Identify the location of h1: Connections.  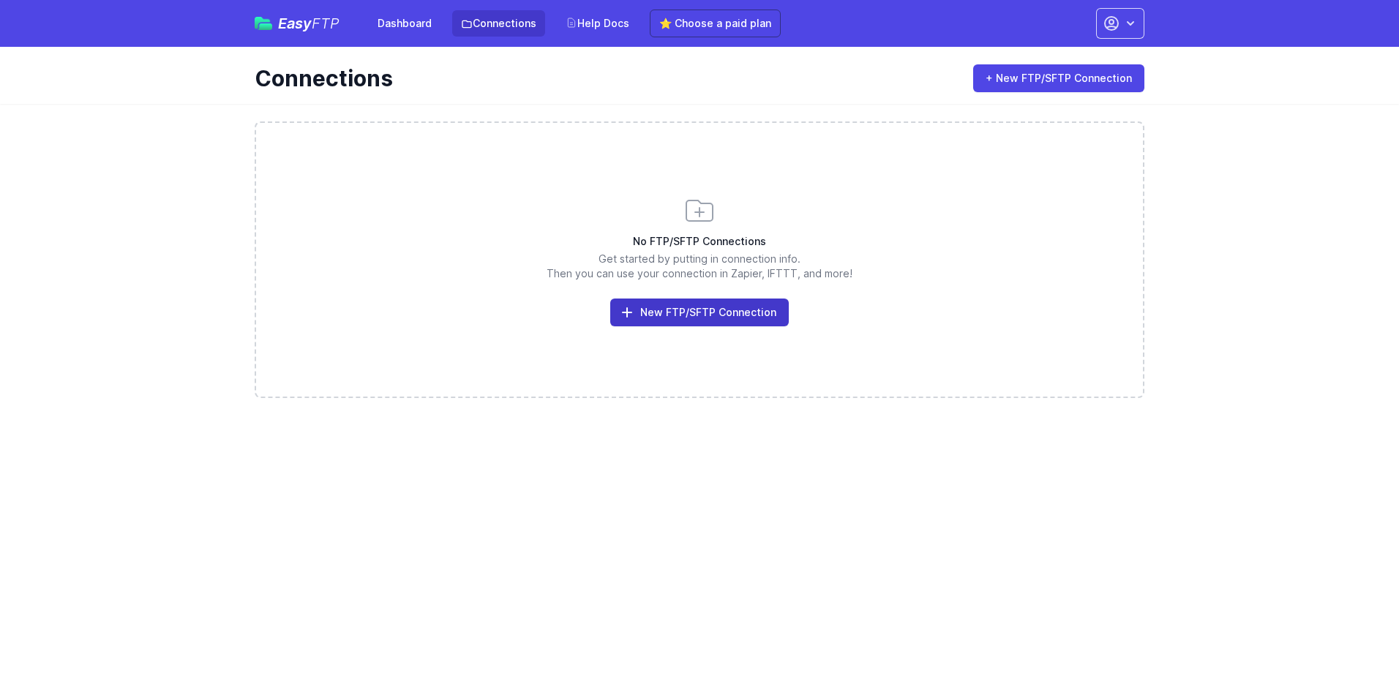
(604, 78).